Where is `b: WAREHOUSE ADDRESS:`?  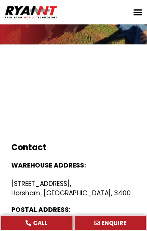
b: WAREHOUSE ADDRESS: is located at coordinates (48, 165).